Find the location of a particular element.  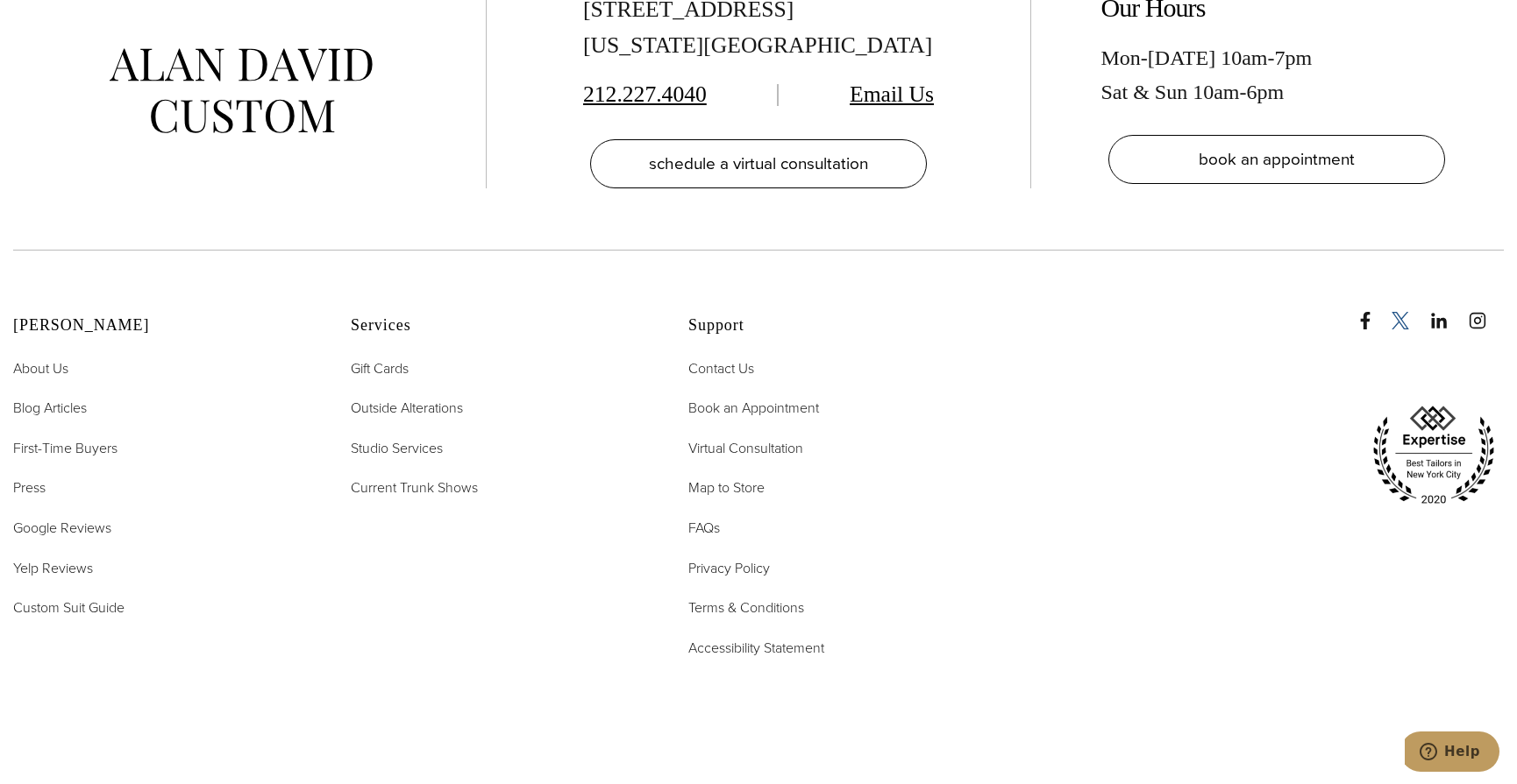

h2: Services is located at coordinates (497, 326).